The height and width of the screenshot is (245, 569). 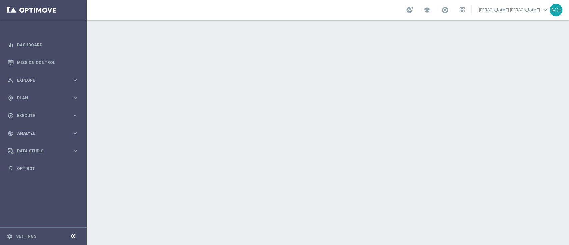 I want to click on span: Explore, so click(x=44, y=80).